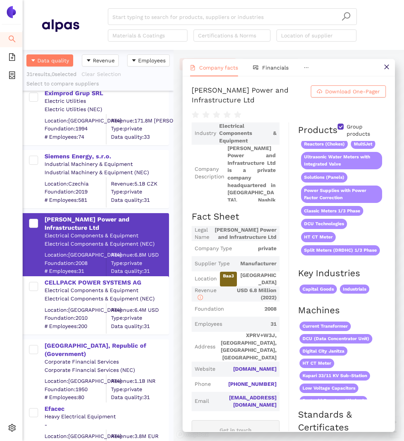 The width and height of the screenshot is (404, 441). Describe the element at coordinates (318, 130) in the screenshot. I see `div: Products` at that location.